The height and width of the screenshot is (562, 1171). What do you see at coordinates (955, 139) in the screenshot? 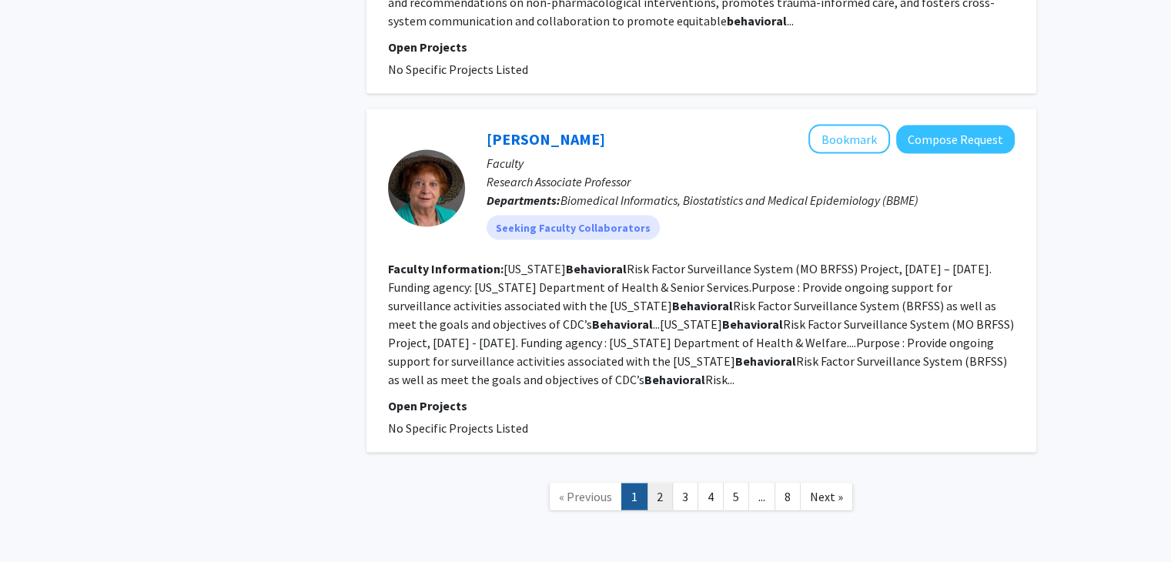
I see `button: Compose Request to Jeannette Jackson-Thompson` at bounding box center [955, 139].